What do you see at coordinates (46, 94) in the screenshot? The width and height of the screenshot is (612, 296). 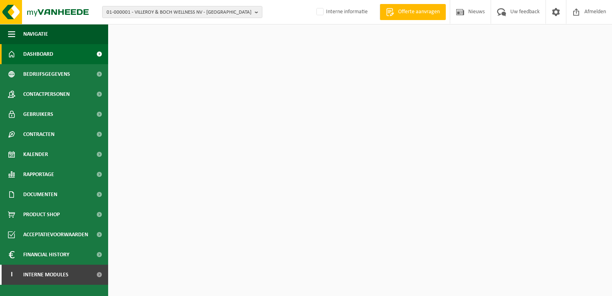 I see `span: Contactpersonen` at bounding box center [46, 94].